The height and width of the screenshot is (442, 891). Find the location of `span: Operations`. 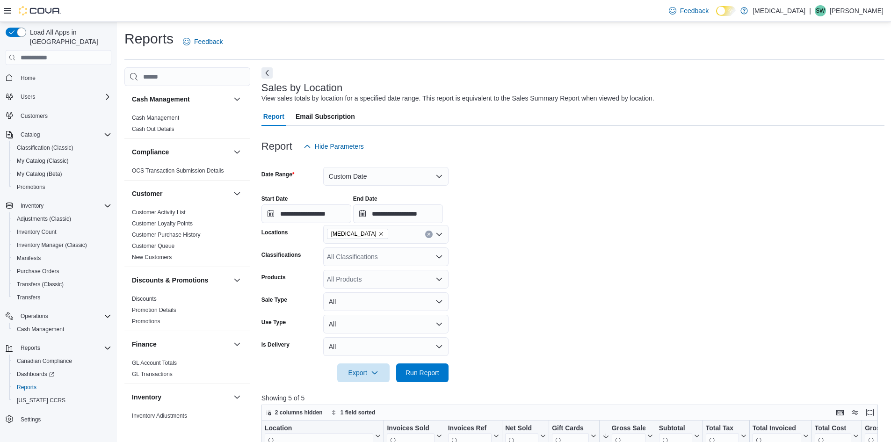

span: Operations is located at coordinates (64, 316).